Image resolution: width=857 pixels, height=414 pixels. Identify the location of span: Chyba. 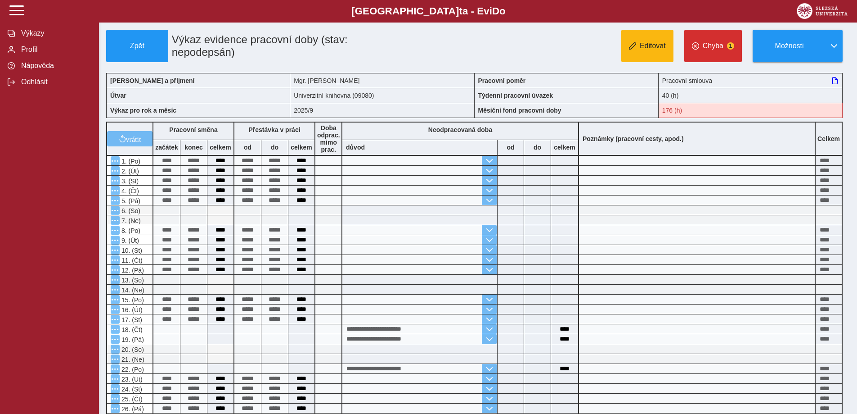
(713, 46).